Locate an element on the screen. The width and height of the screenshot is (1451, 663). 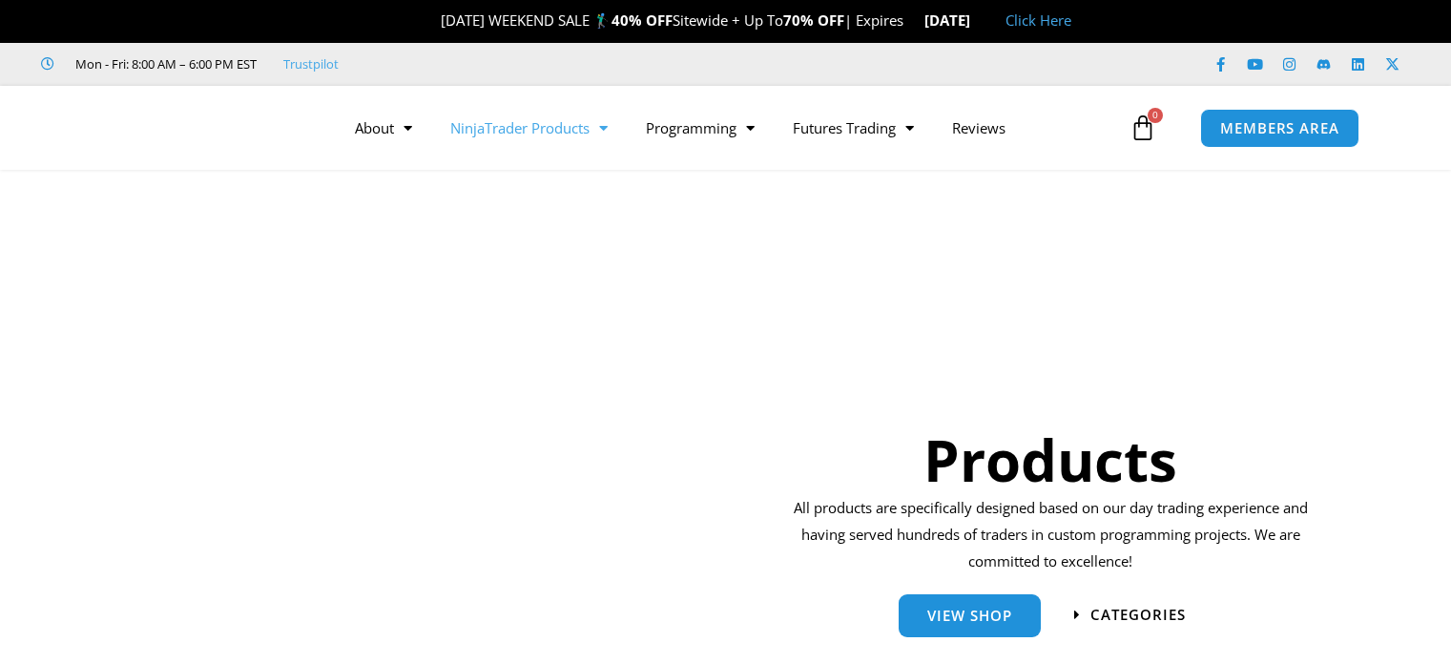
span: Mon - Fri: 8:00 AM – 6:00 PM EST is located at coordinates (163, 64).